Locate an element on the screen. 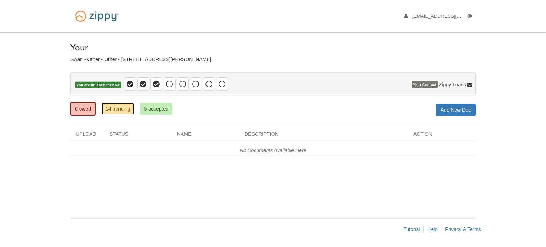  a: Tutorial is located at coordinates (411, 229).